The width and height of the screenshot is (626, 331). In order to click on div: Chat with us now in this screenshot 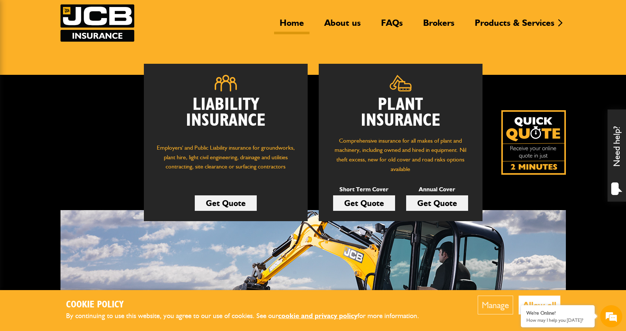, I will do `click(81, 46)`.